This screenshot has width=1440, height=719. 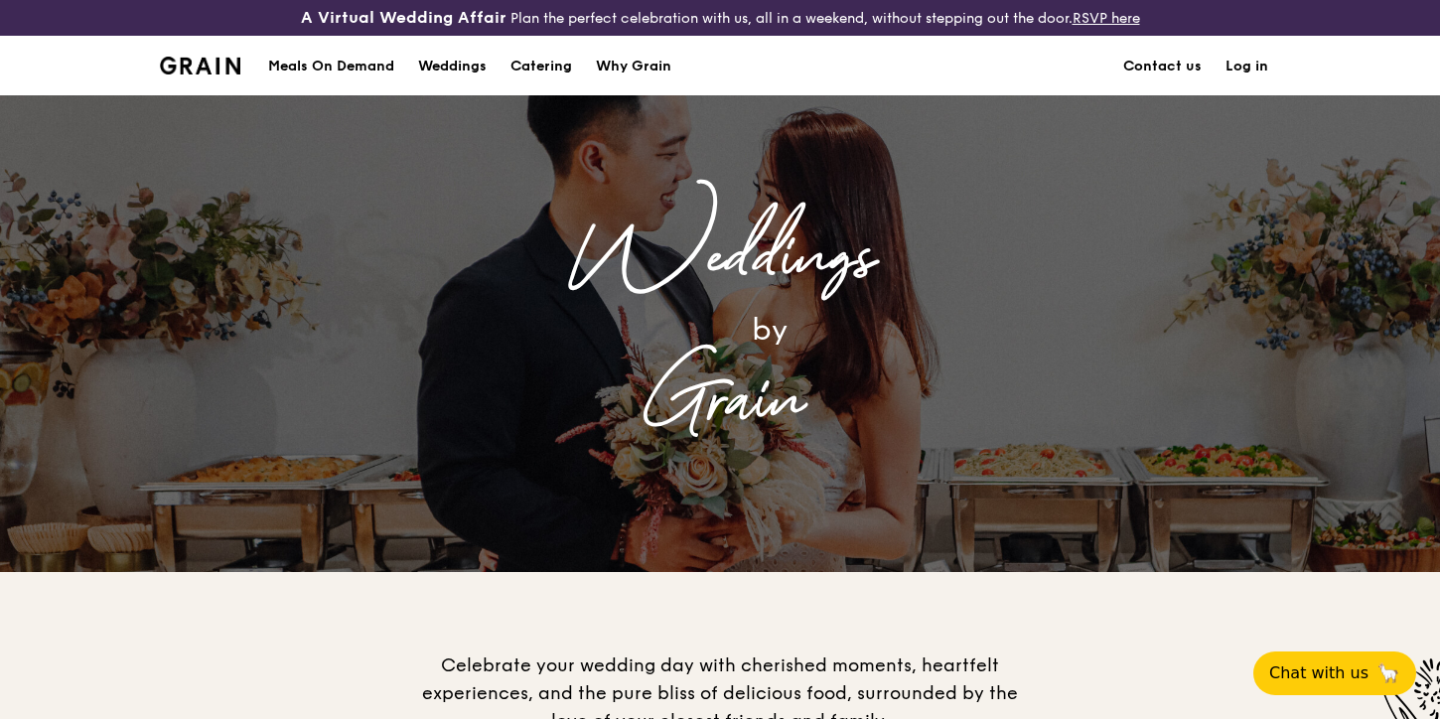 What do you see at coordinates (1335, 673) in the screenshot?
I see `button: Chat with us🦙` at bounding box center [1335, 673].